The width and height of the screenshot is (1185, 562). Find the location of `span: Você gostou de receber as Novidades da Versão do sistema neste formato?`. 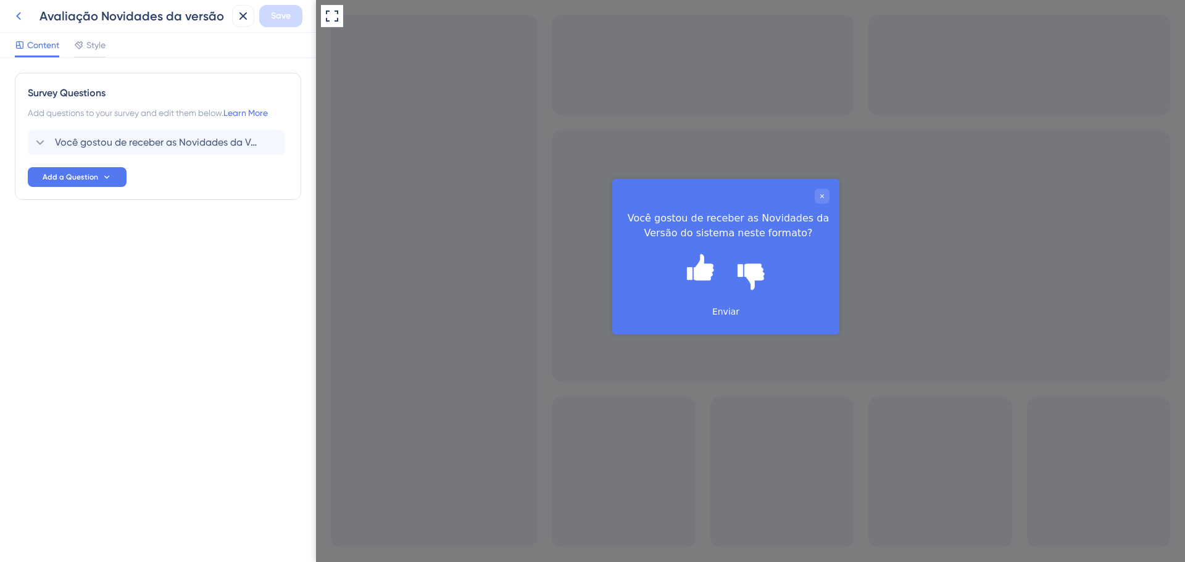

span: Você gostou de receber as Novidades da Versão do sistema neste formato? is located at coordinates (157, 143).